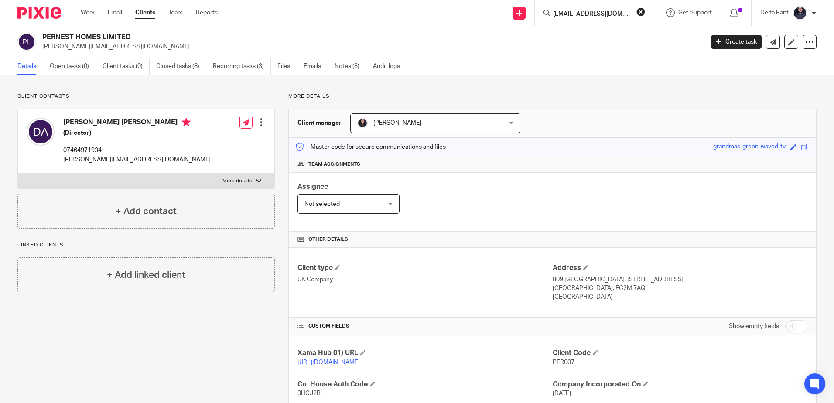 This screenshot has height=403, width=834. I want to click on button: Clear, so click(641, 12).